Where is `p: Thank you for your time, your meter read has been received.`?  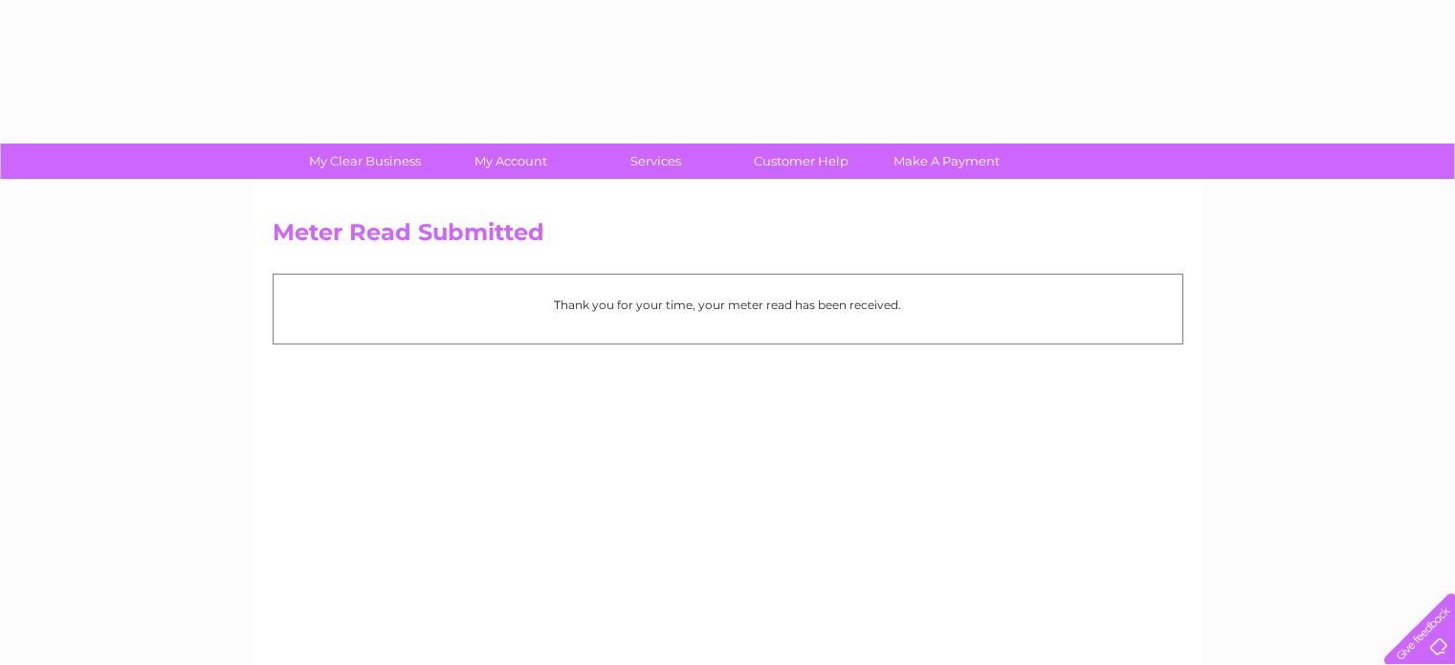 p: Thank you for your time, your meter read has been received. is located at coordinates (728, 304).